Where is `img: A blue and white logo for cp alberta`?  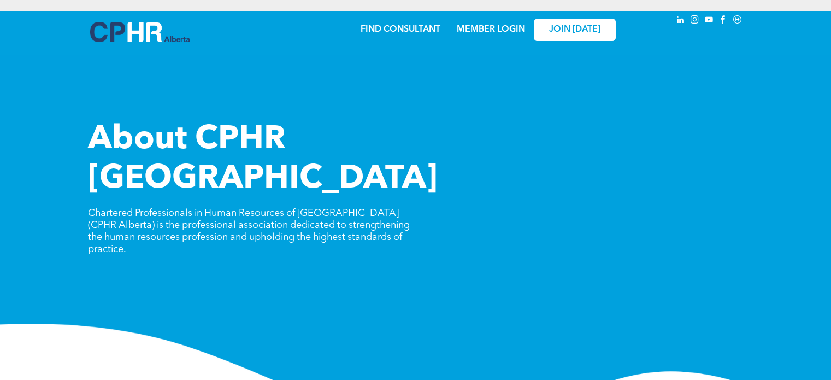
img: A blue and white logo for cp alberta is located at coordinates (140, 32).